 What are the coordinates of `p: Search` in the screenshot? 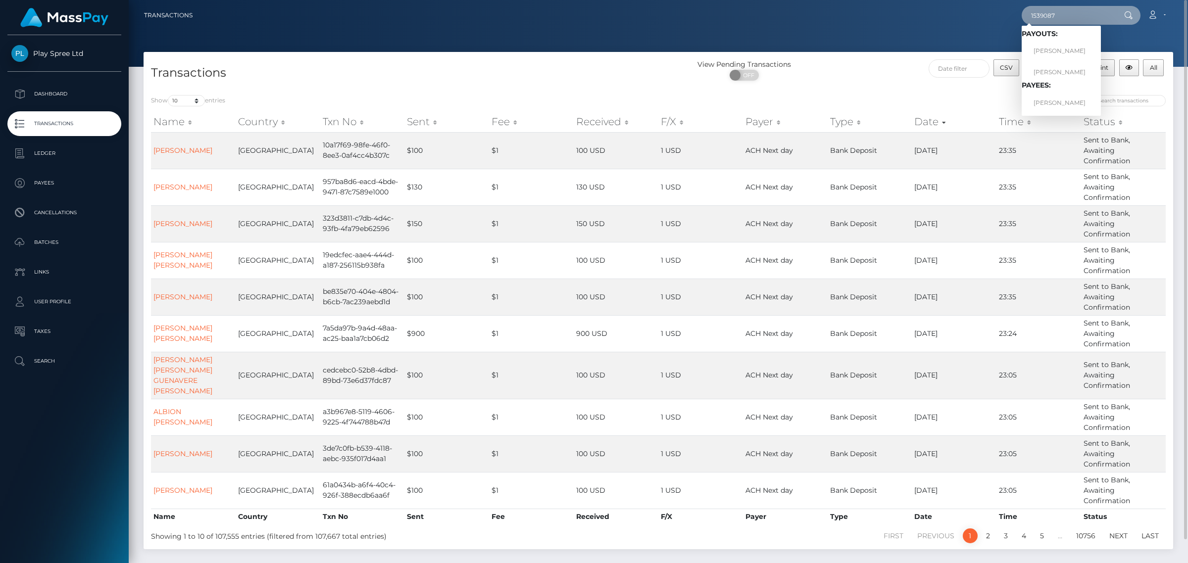 It's located at (64, 361).